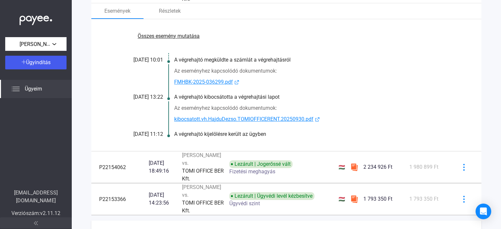 The height and width of the screenshot is (229, 501). I want to click on font: Ügyindítás, so click(38, 62).